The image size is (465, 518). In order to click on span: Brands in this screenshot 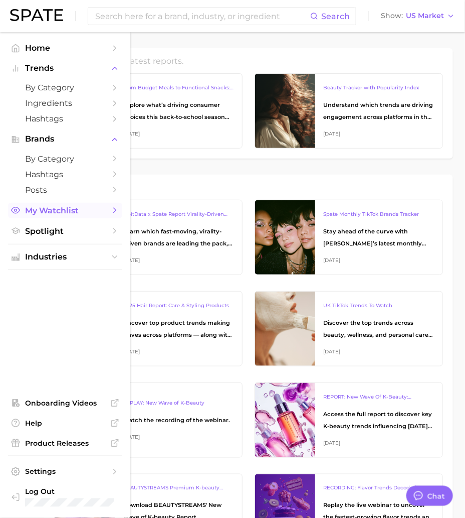, I will do `click(65, 139)`.